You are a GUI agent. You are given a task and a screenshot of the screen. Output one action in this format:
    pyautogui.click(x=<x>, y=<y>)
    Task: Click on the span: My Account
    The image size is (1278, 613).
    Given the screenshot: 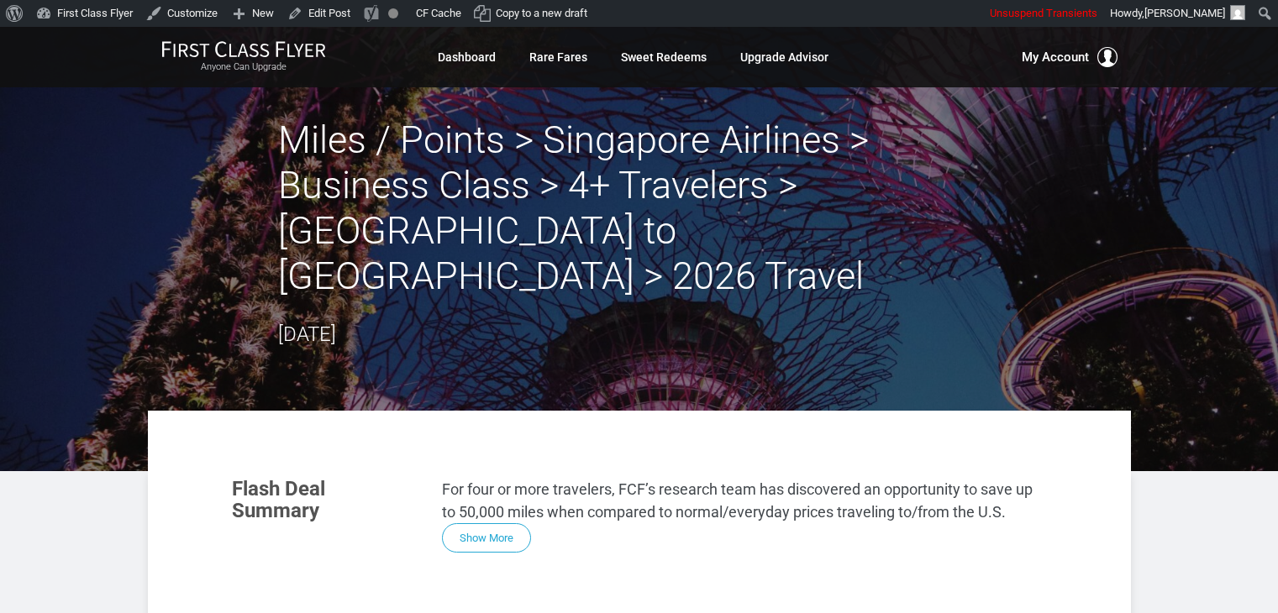 What is the action you would take?
    pyautogui.click(x=1055, y=57)
    